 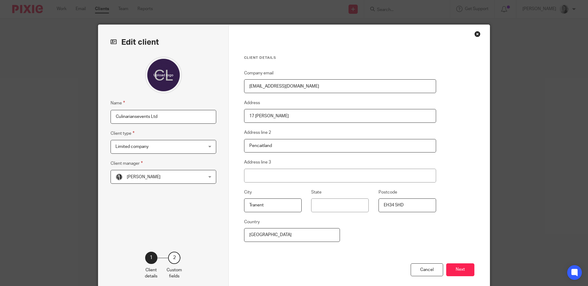 I want to click on label: Client manager, so click(x=126, y=163).